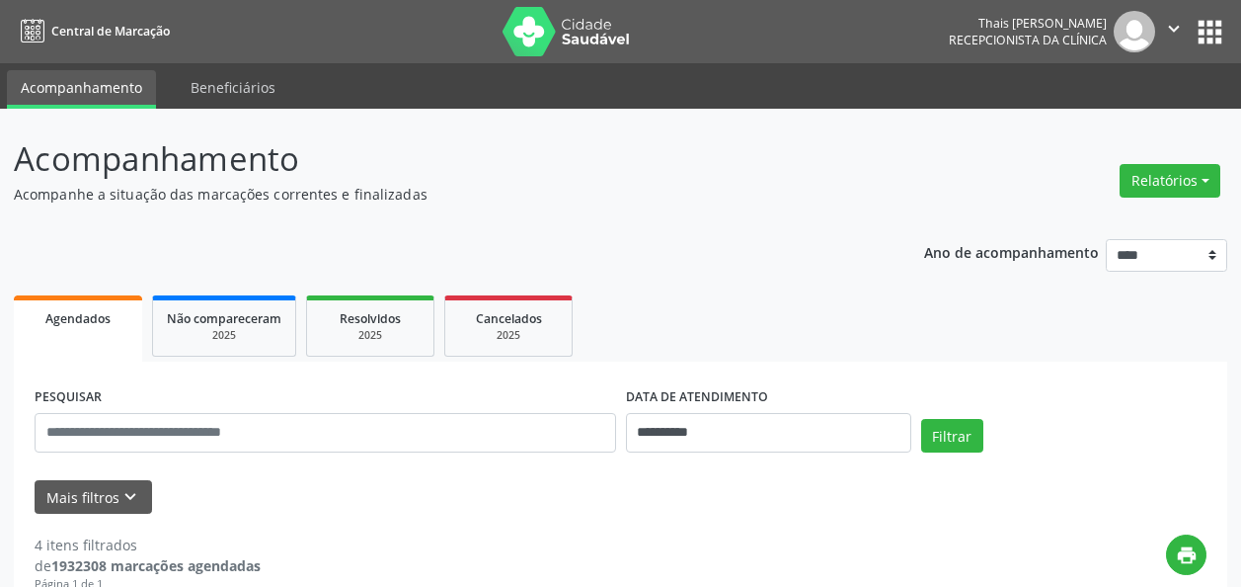 This screenshot has height=587, width=1241. What do you see at coordinates (439, 194) in the screenshot?
I see `p: Acompanhe a situação das marcações correntes e finalizadas` at bounding box center [439, 194].